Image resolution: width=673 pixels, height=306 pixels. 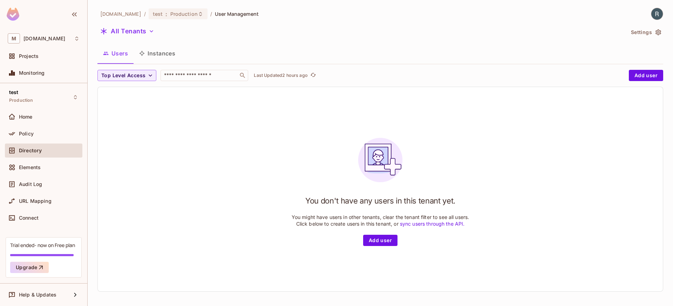 What do you see at coordinates (313, 75) in the screenshot?
I see `button: refresh` at bounding box center [313, 75].